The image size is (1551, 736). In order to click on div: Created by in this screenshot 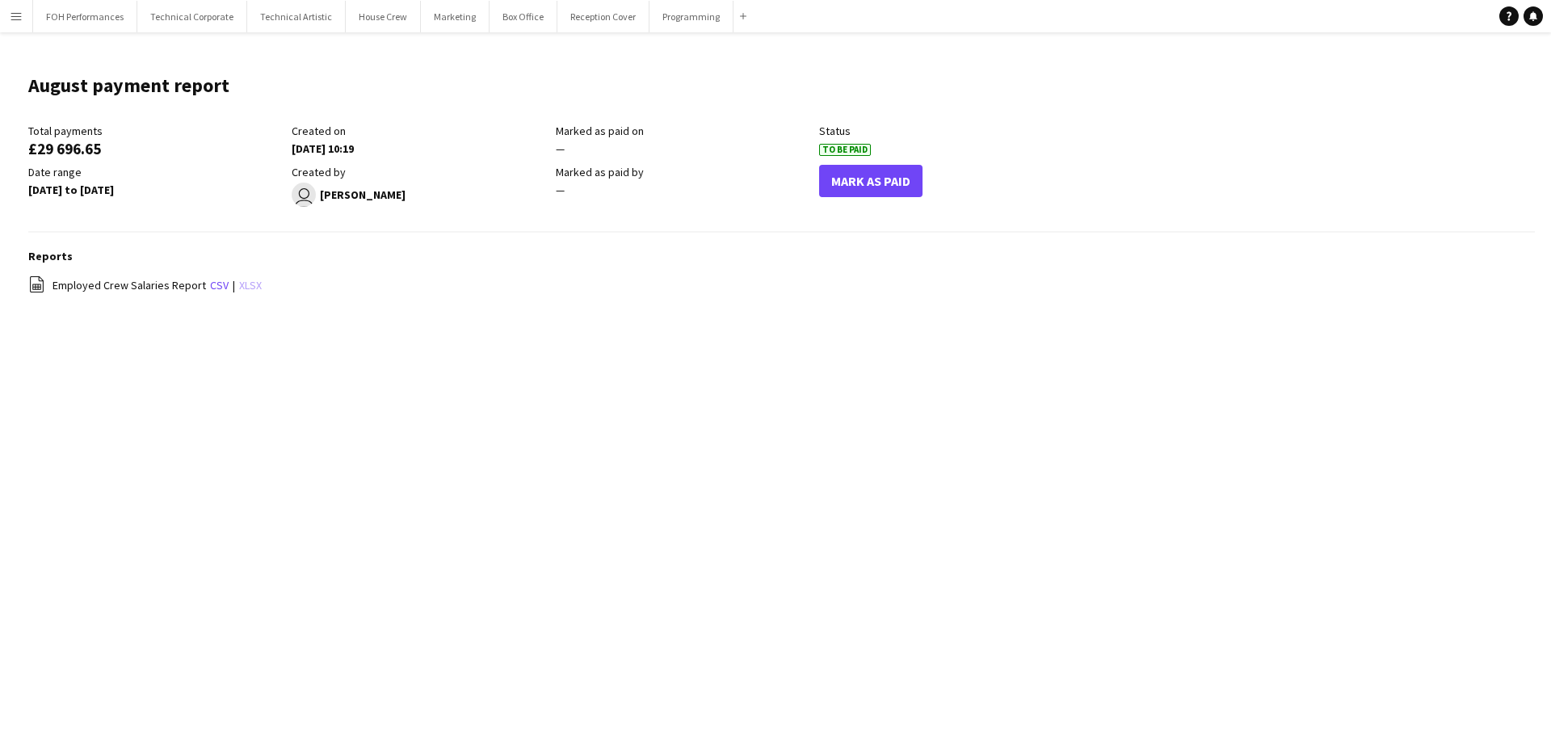, I will do `click(419, 172)`.